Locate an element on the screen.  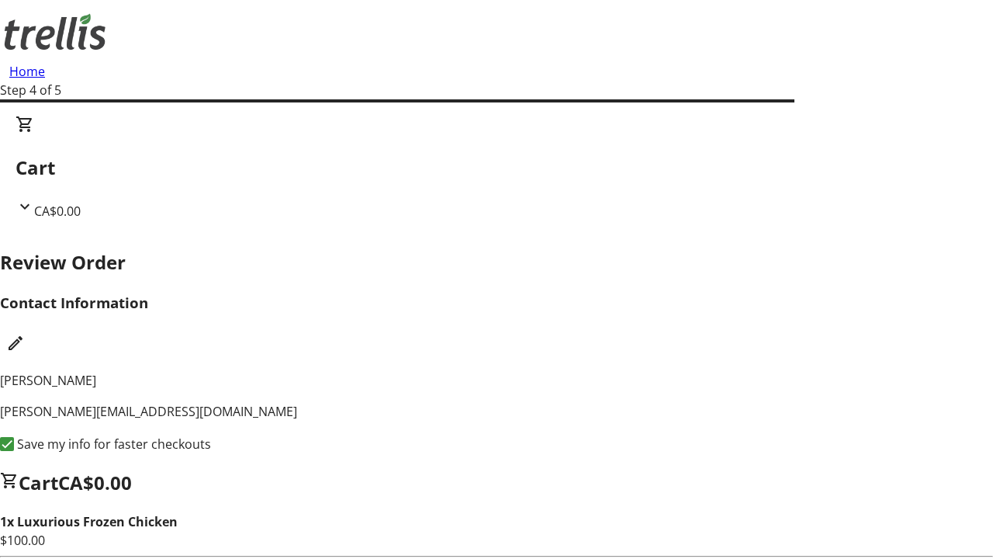
span: Cart is located at coordinates (38, 482).